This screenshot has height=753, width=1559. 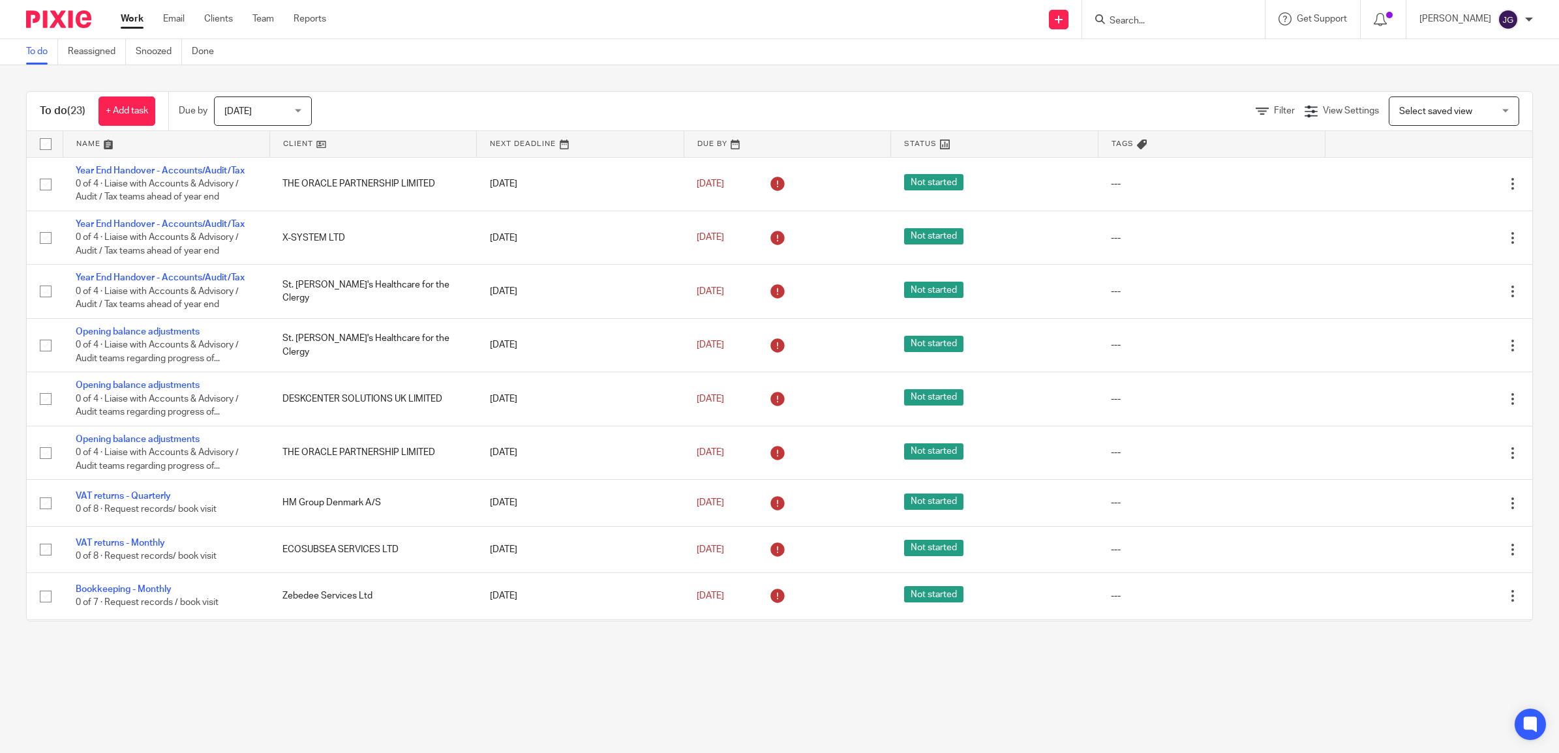 I want to click on span: (23), so click(x=76, y=111).